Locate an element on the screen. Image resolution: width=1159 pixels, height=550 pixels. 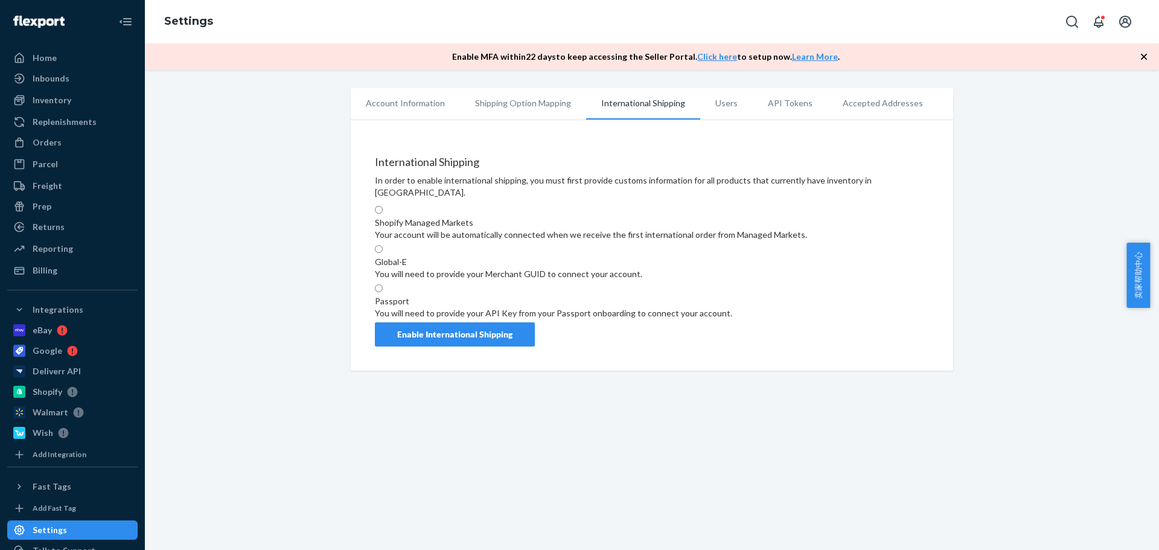
div: Inbounds is located at coordinates (51, 78).